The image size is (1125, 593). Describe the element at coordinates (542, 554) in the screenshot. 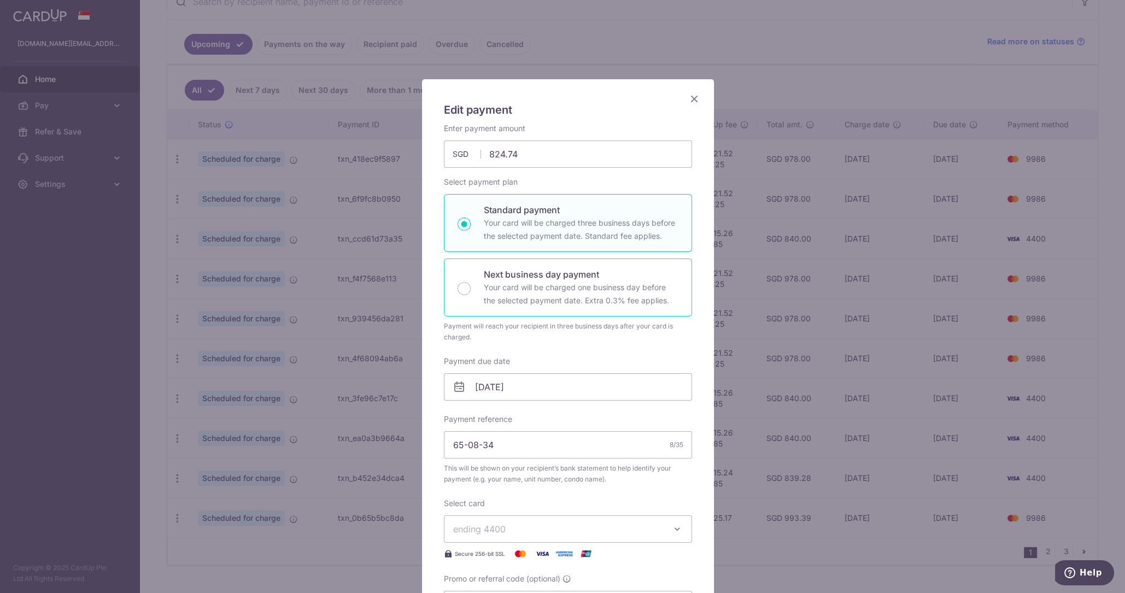

I see `img: Visa` at that location.